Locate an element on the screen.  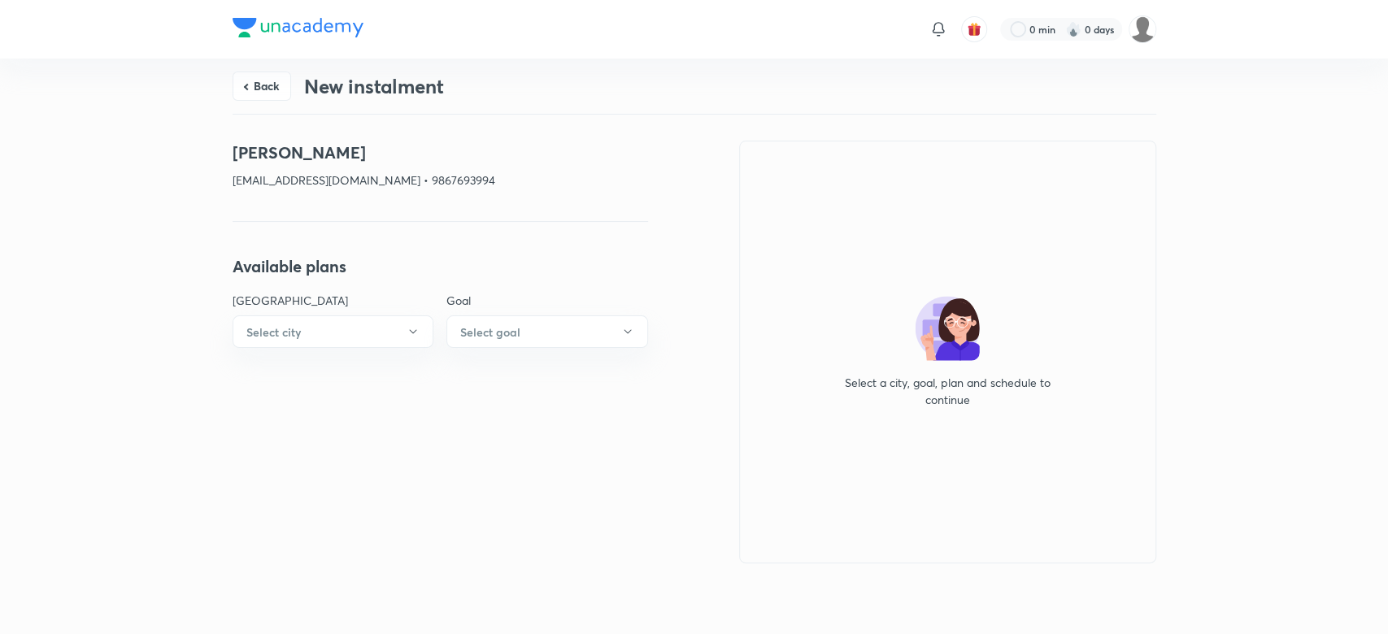
img: Devadarshan M is located at coordinates (1142, 29).